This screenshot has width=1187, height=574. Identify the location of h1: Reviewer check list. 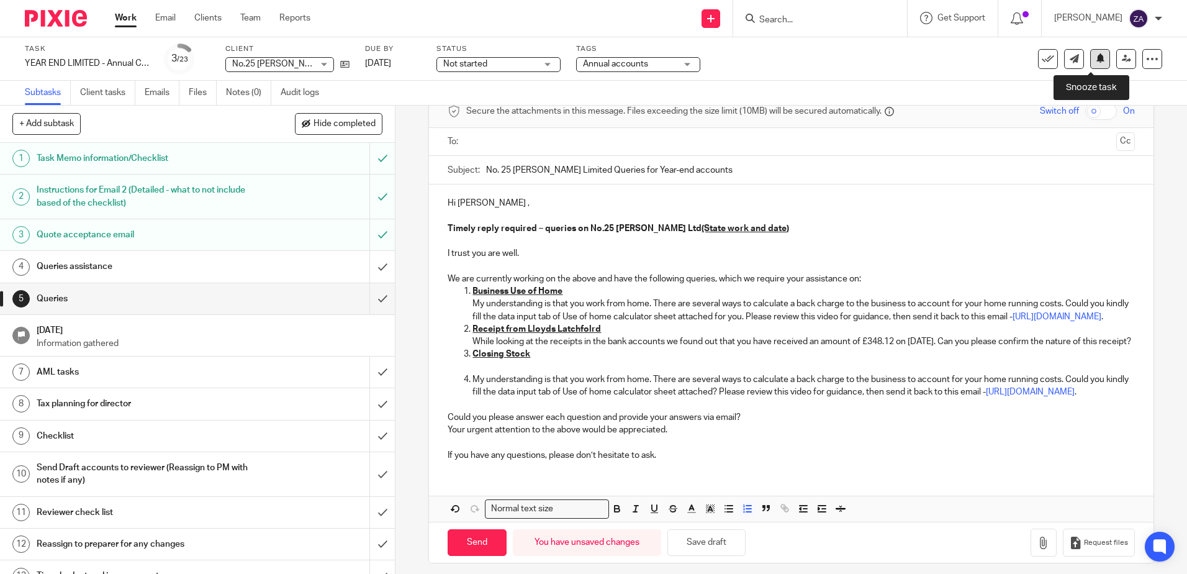
(143, 512).